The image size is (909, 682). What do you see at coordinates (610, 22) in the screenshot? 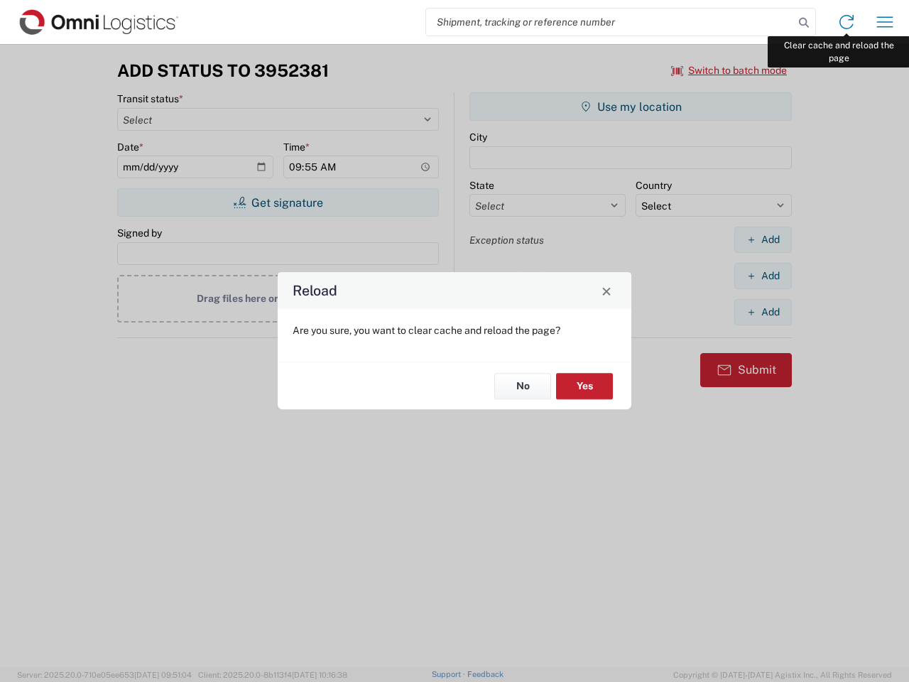
I see `input: Shipment, tracking or reference number` at bounding box center [610, 22].